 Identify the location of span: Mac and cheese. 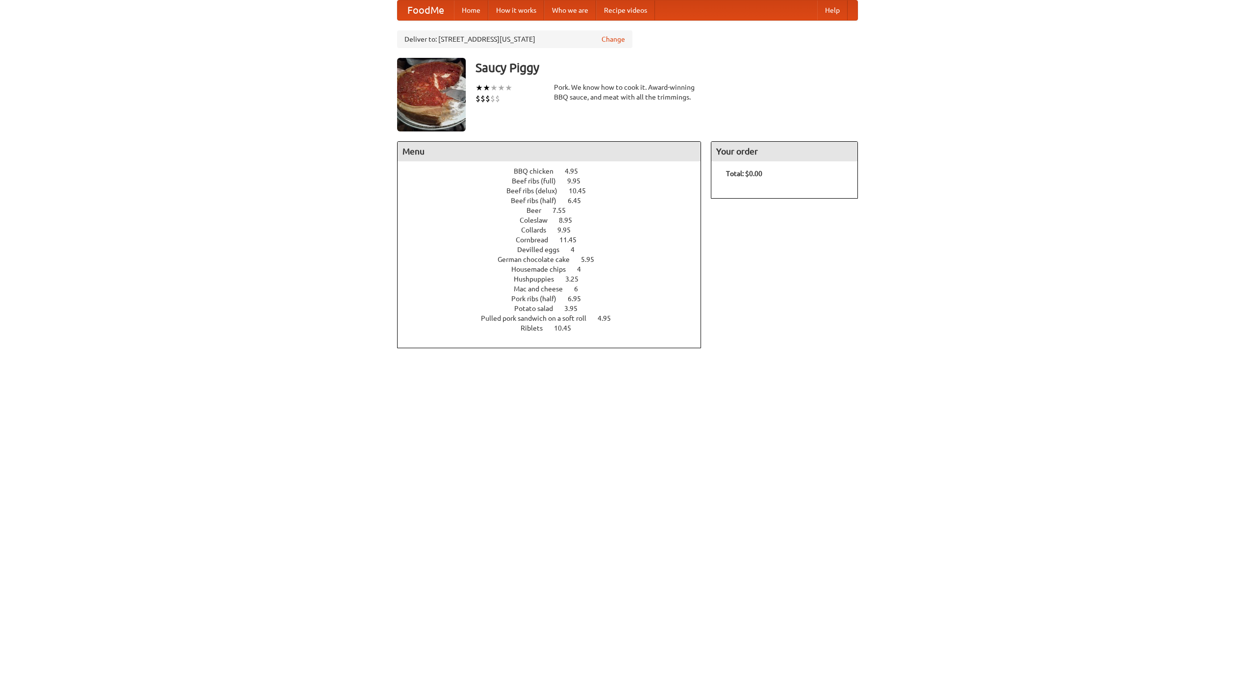
(543, 289).